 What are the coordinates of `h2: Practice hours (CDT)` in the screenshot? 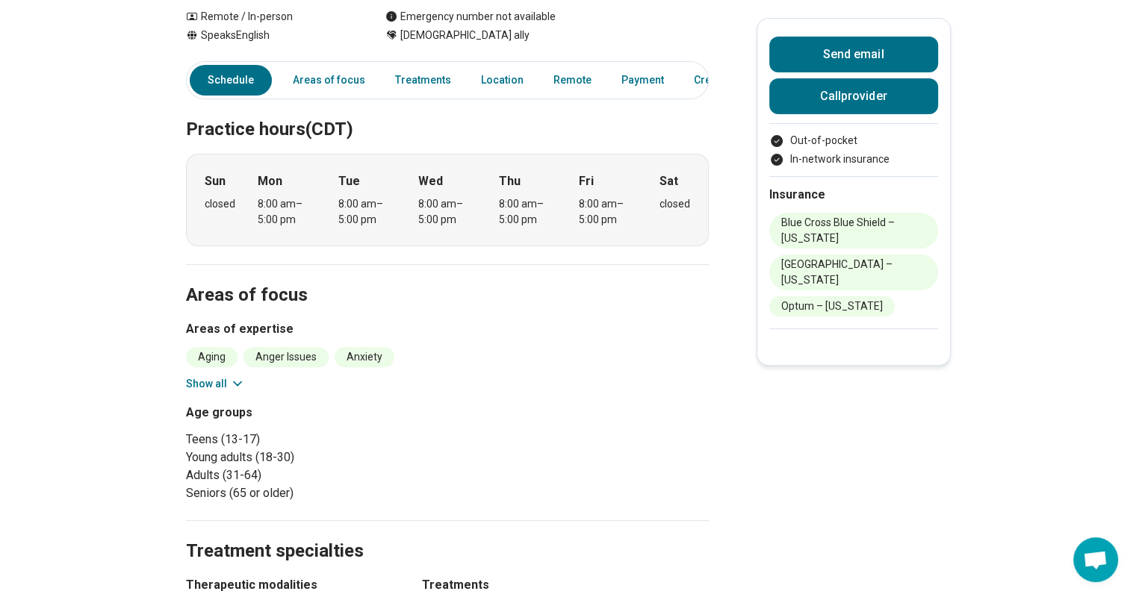 It's located at (447, 112).